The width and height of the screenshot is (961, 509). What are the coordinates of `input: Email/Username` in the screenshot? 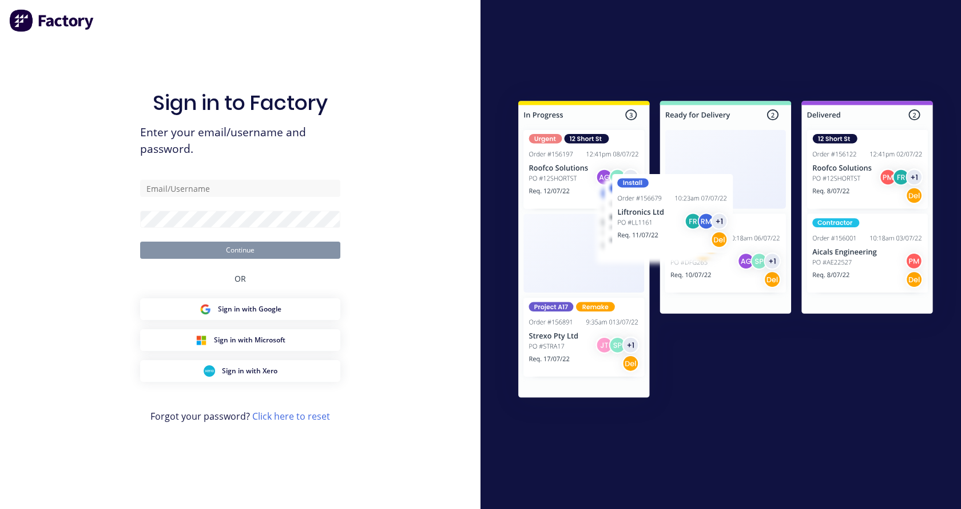 It's located at (240, 188).